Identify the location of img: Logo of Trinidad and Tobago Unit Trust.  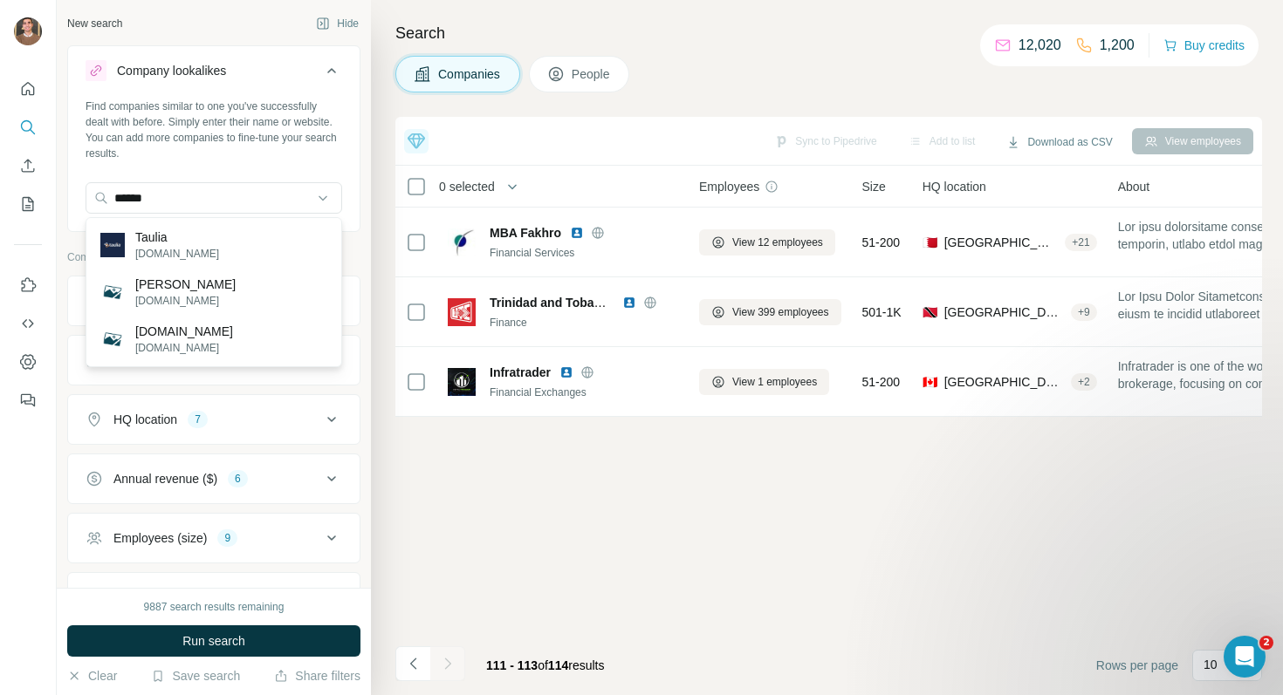
(462, 312).